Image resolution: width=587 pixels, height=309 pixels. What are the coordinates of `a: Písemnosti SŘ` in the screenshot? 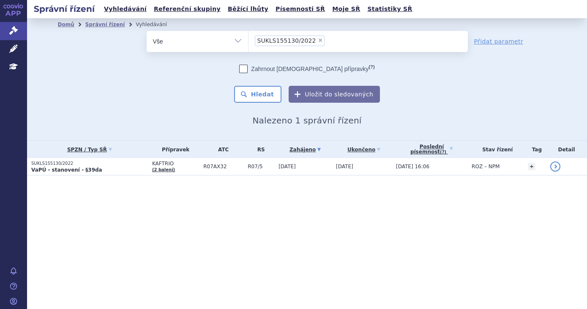 It's located at (300, 9).